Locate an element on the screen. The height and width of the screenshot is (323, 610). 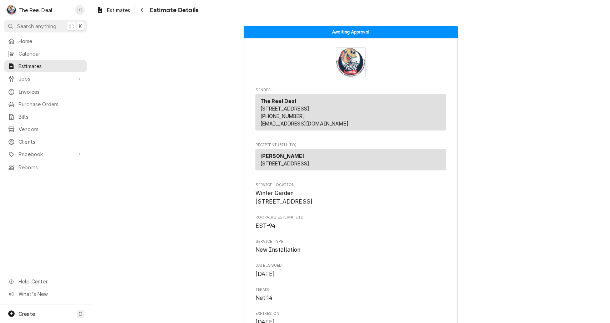
a: Clients is located at coordinates (45, 142).